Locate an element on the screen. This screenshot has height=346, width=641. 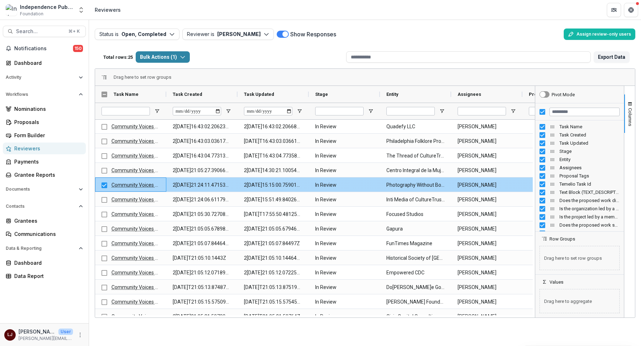
div: Row Groups is located at coordinates (142, 77).